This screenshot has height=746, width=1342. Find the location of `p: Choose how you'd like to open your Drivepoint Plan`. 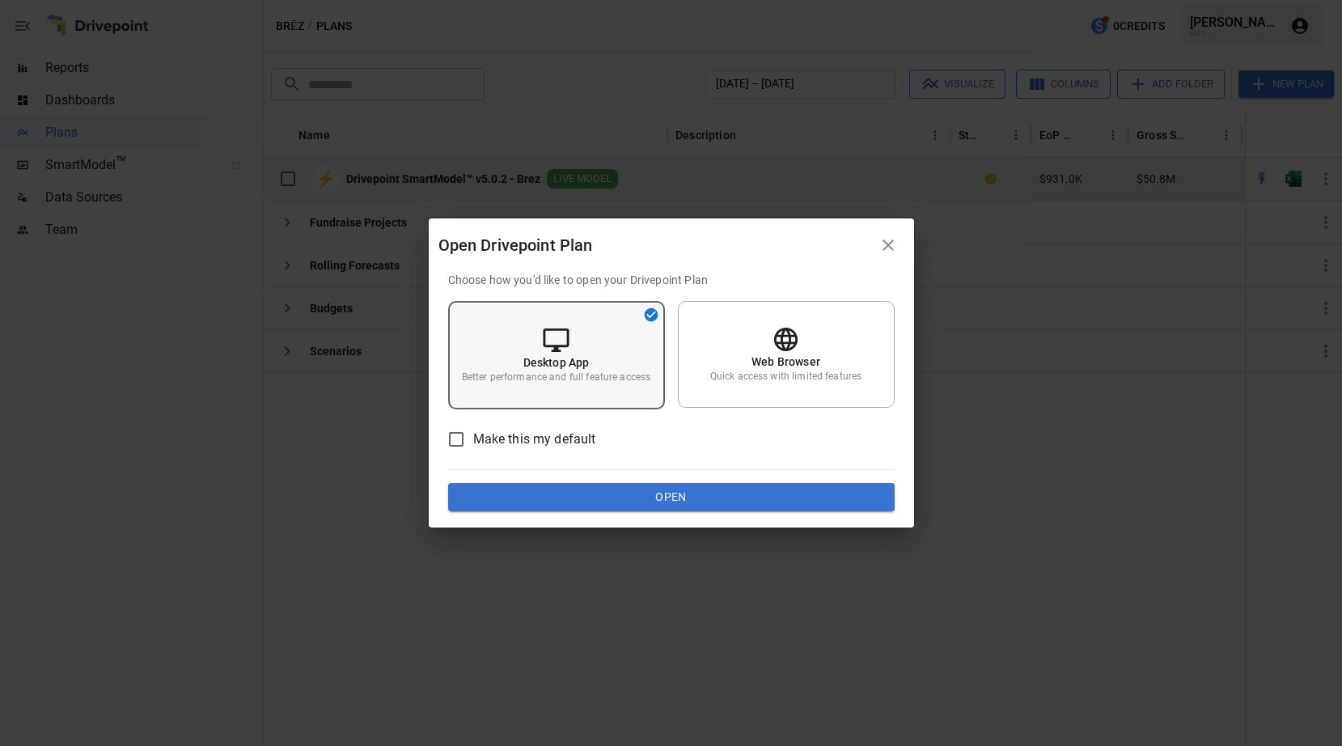

p: Choose how you'd like to open your Drivepoint Plan is located at coordinates (671, 280).